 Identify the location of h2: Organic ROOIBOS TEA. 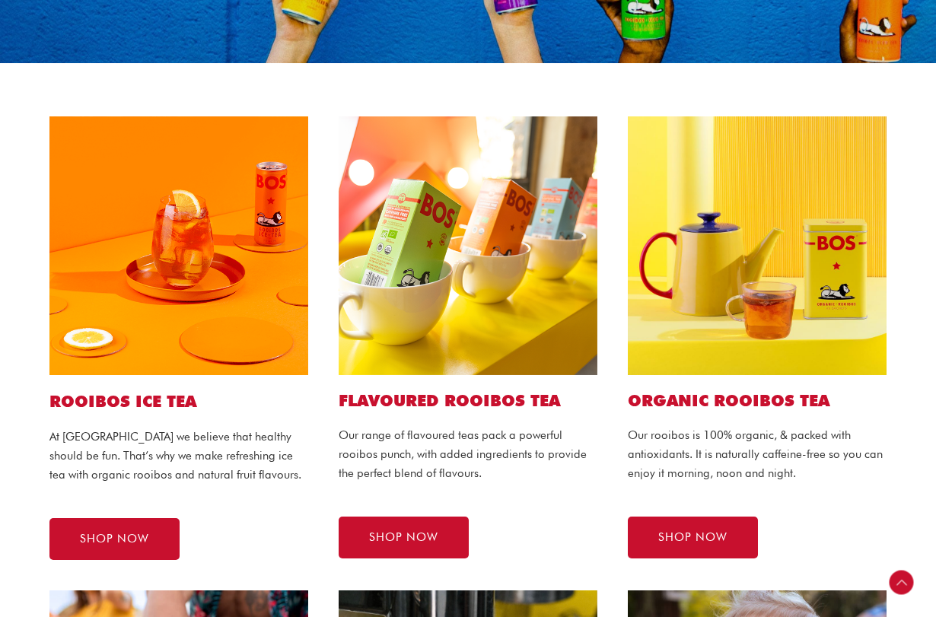
(758, 400).